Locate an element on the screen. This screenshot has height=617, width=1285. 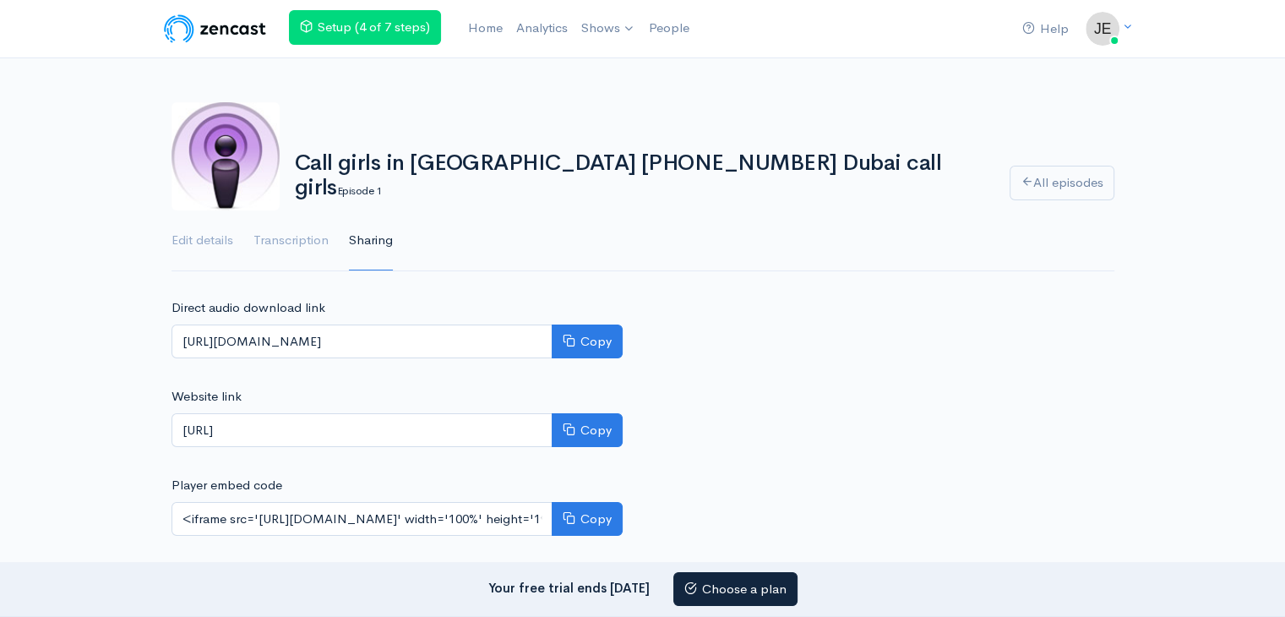
a: Transcription is located at coordinates (291, 241).